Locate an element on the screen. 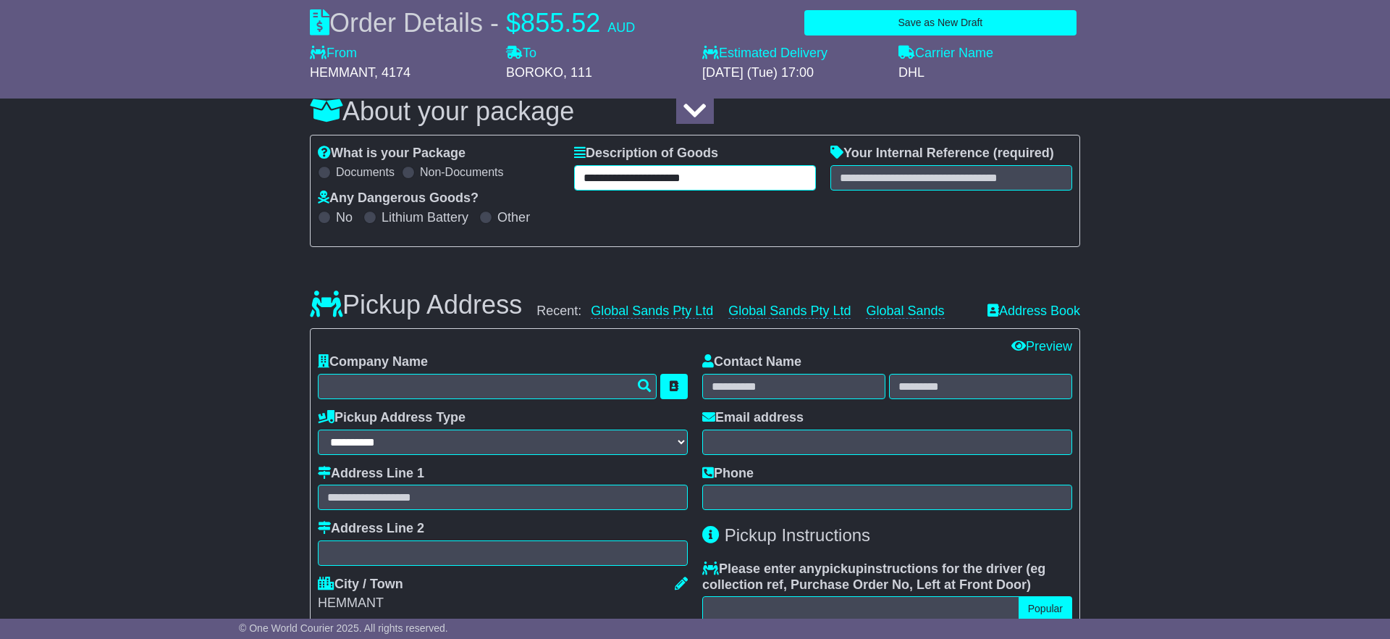 This screenshot has width=1390, height=639. label: Address Line 2 is located at coordinates (371, 529).